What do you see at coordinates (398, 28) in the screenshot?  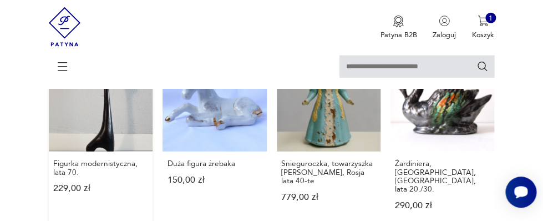 I see `a: Ikona medaluPatyna B2B` at bounding box center [398, 28].